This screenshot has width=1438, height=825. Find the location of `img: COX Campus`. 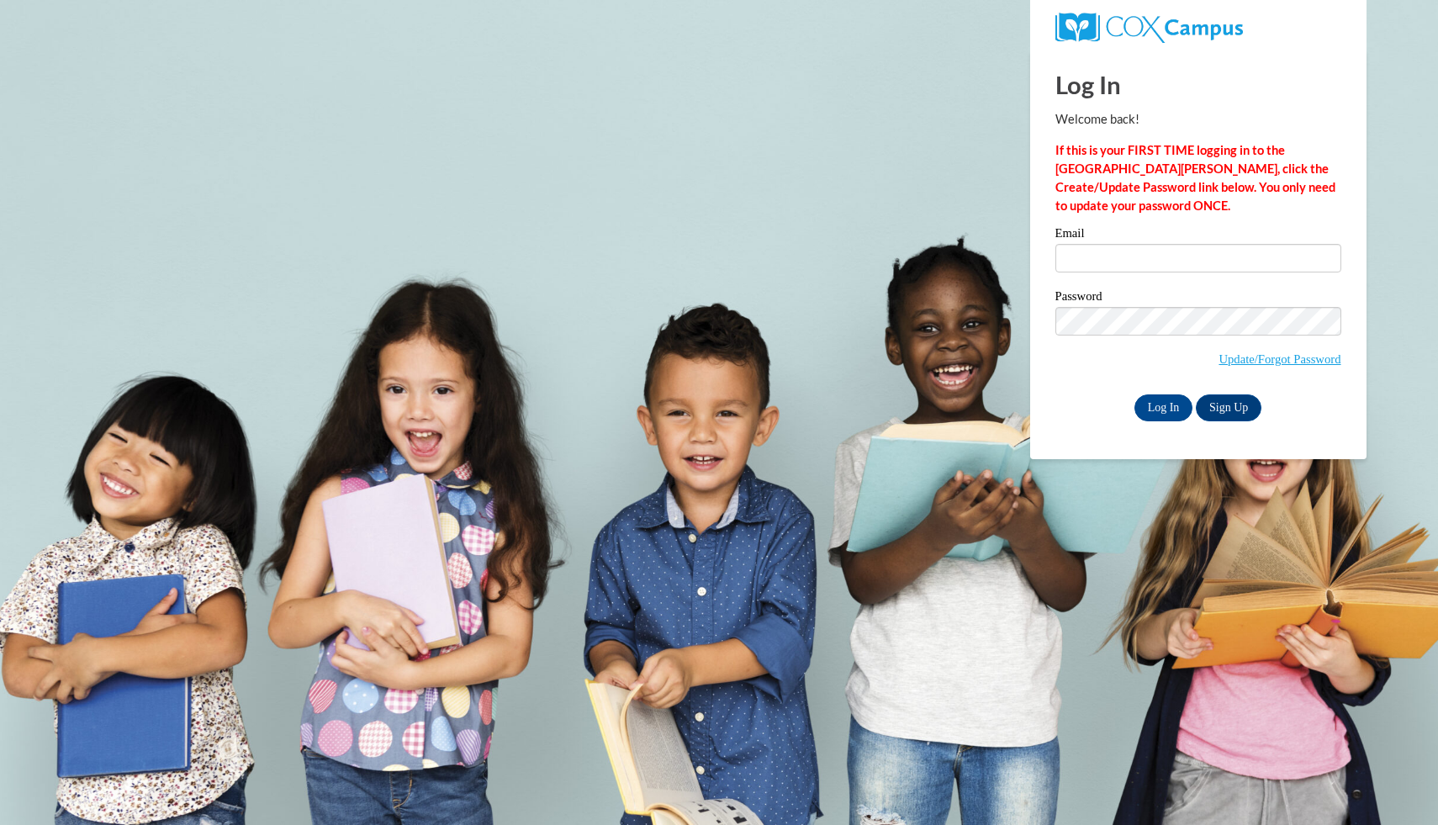

img: COX Campus is located at coordinates (1149, 28).